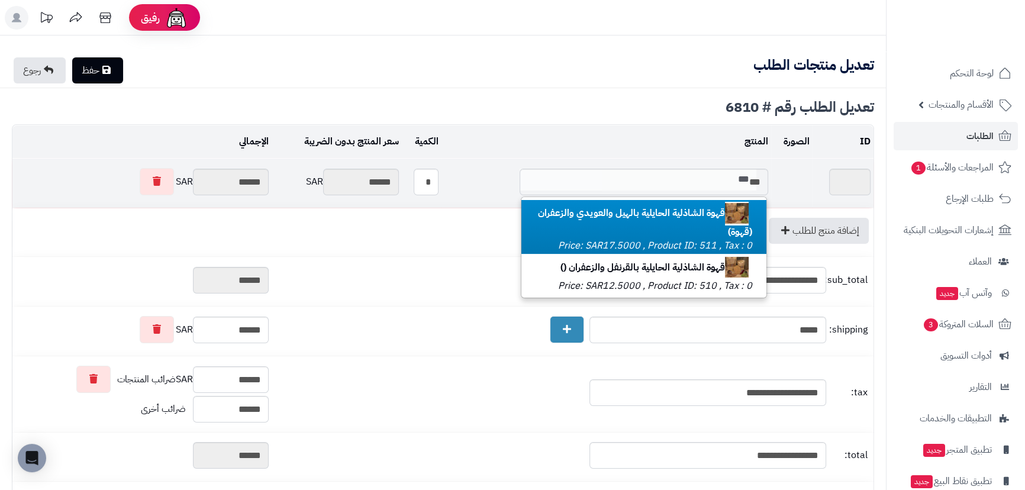  What do you see at coordinates (337, 141) in the screenshot?
I see `td: سعر المنتج بدون الضريبة` at bounding box center [337, 141].